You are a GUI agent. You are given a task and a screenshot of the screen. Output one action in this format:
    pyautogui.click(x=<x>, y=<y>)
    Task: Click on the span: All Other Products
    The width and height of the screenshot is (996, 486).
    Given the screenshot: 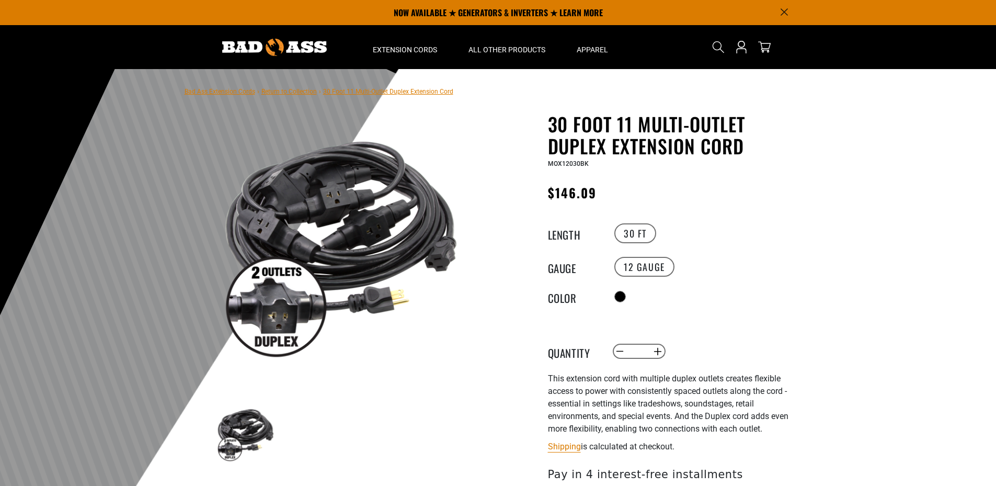 What is the action you would take?
    pyautogui.click(x=507, y=50)
    